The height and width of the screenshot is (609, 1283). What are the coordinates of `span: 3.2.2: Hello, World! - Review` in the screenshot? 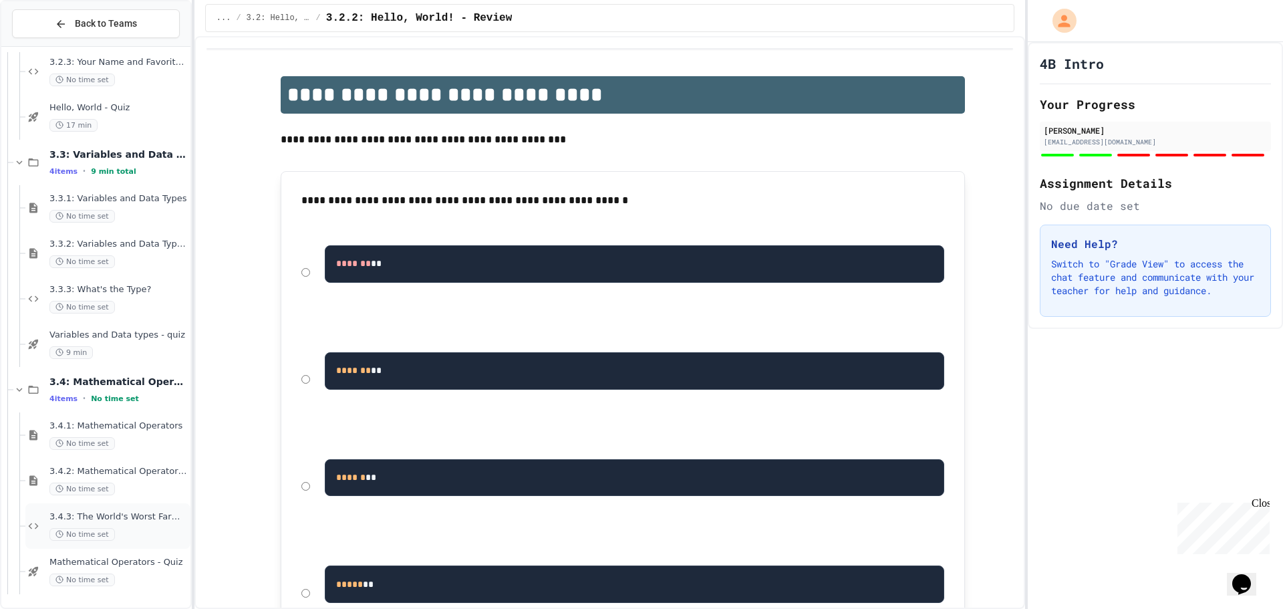 It's located at (419, 18).